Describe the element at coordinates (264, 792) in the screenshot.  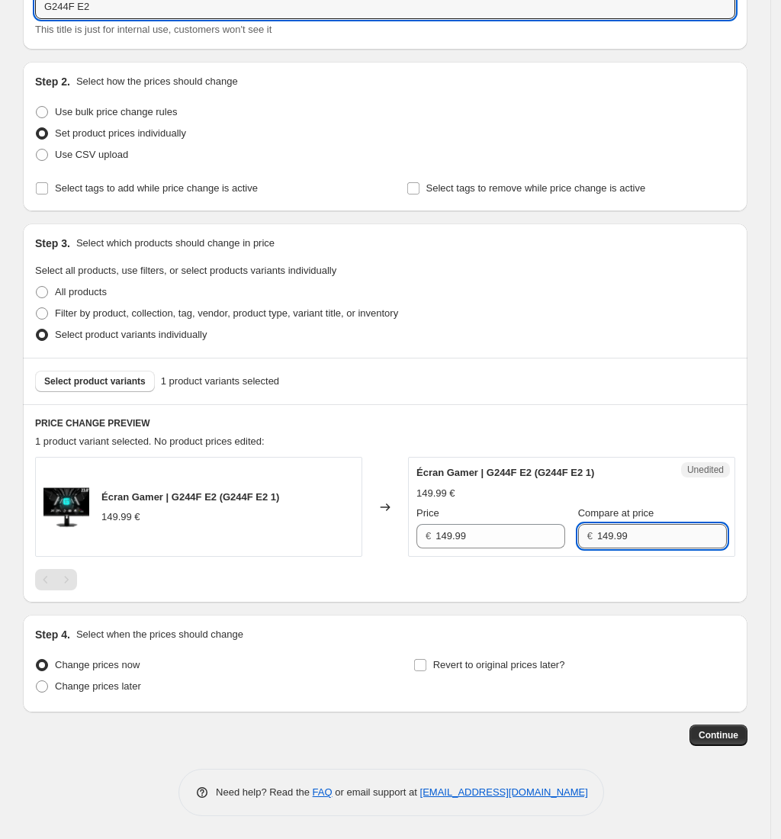
I see `span: Need help? Read the` at that location.